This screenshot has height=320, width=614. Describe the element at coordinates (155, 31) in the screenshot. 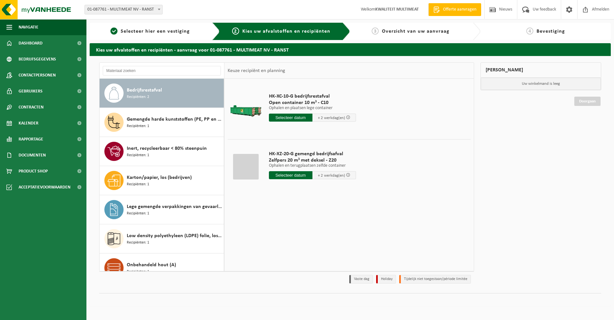

I see `span: Selecteer hier een vestiging` at that location.